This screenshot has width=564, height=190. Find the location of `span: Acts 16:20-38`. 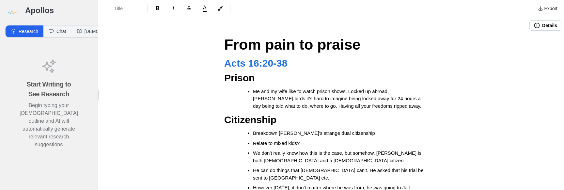

span: Acts 16:20-38 is located at coordinates (255, 63).